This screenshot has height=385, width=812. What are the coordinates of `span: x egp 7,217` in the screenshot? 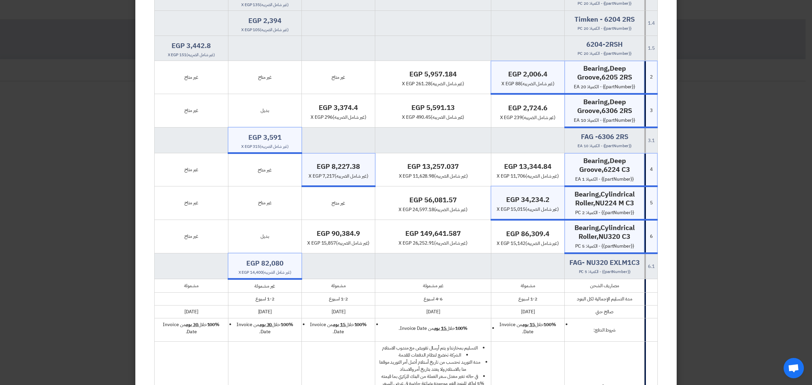 It's located at (338, 176).